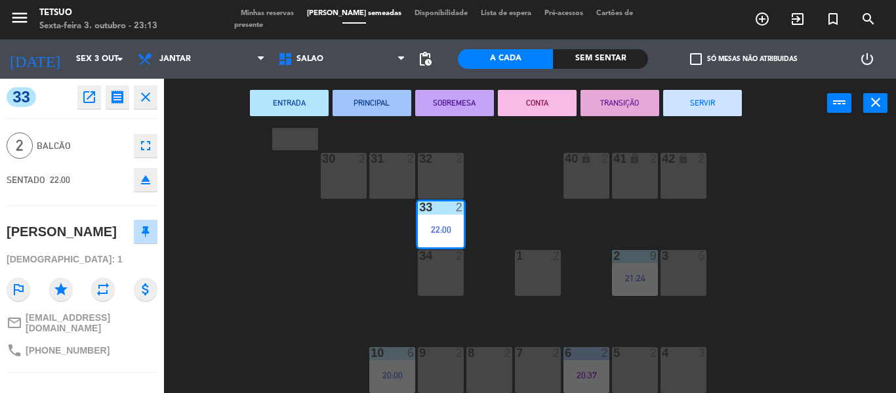 This screenshot has height=393, width=896. Describe the element at coordinates (103, 289) in the screenshot. I see `i: repeat` at that location.